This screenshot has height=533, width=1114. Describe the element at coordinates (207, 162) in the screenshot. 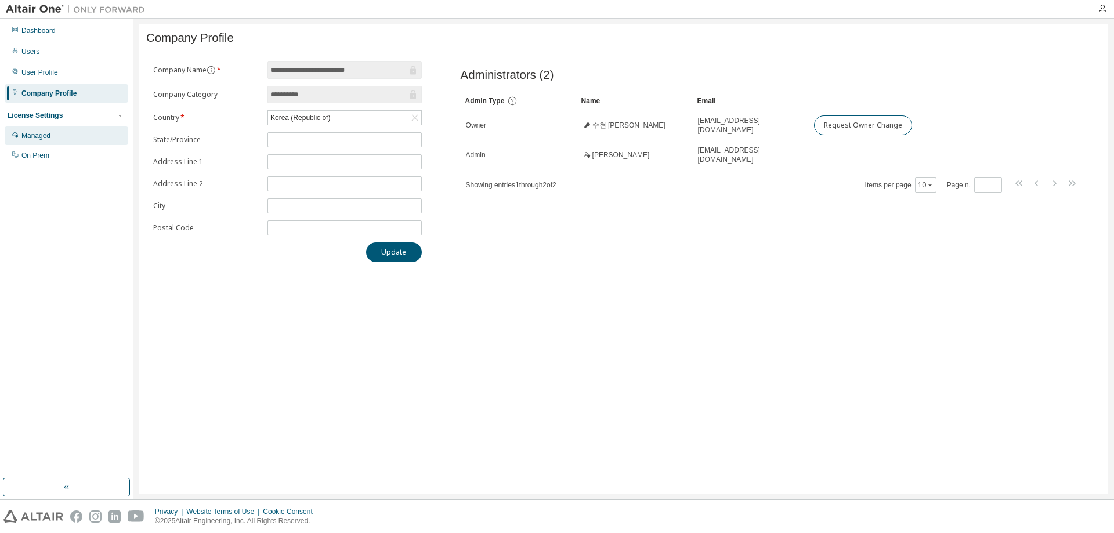

I see `label: Address Line 1` at that location.